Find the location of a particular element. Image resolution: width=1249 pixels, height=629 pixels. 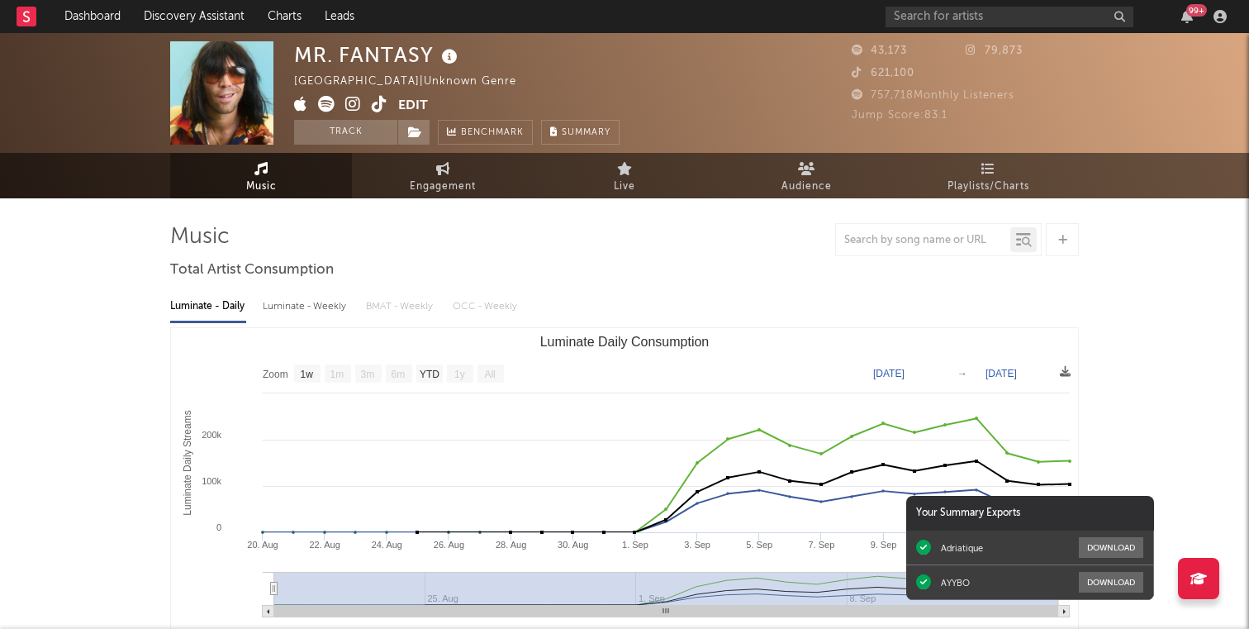

text: 3. Sep is located at coordinates (697, 544).